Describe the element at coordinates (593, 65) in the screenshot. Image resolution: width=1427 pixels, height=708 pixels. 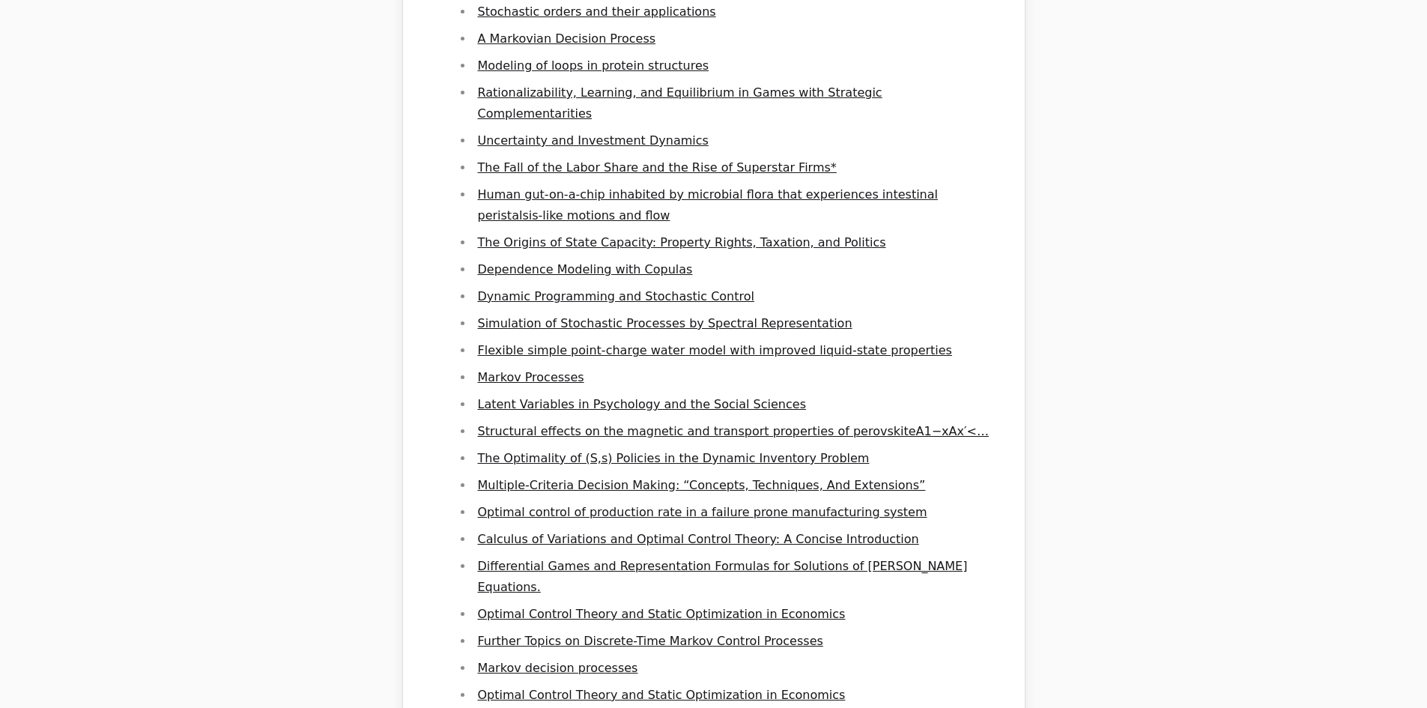
I see `a: Modeling of loops in protein structures` at that location.